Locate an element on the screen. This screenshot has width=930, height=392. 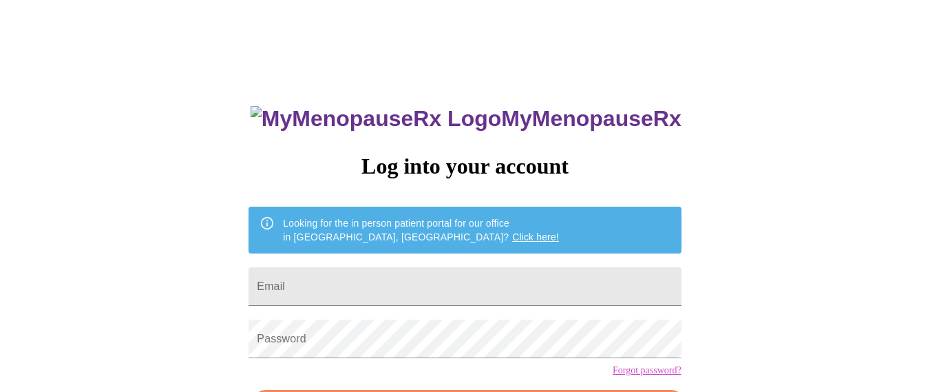
a: Click here! is located at coordinates (536, 237).